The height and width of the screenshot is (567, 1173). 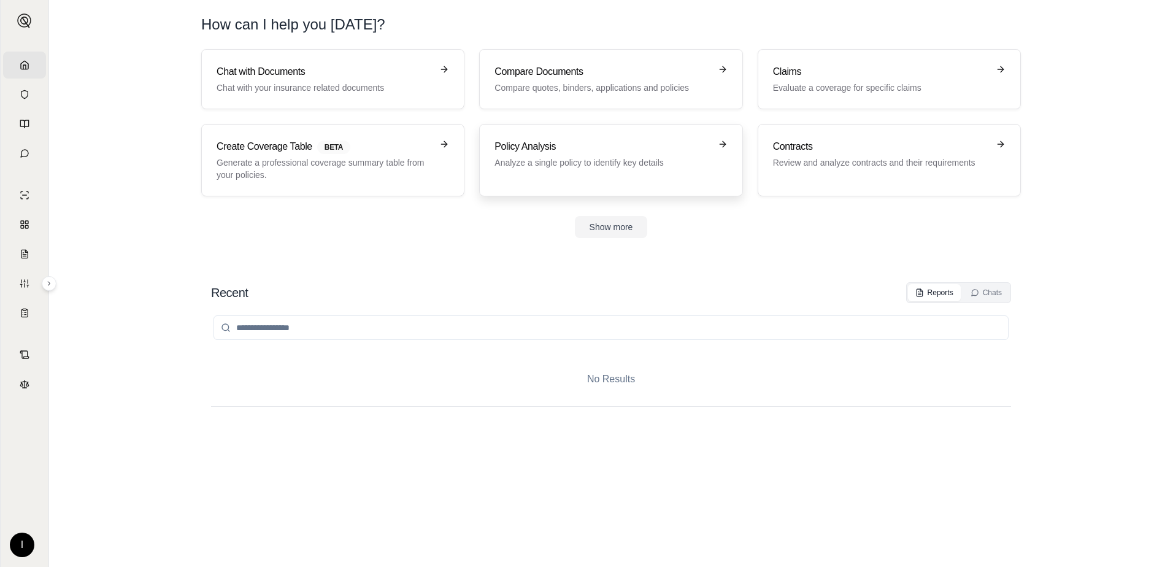 I want to click on a: Claim Coverage, so click(x=25, y=254).